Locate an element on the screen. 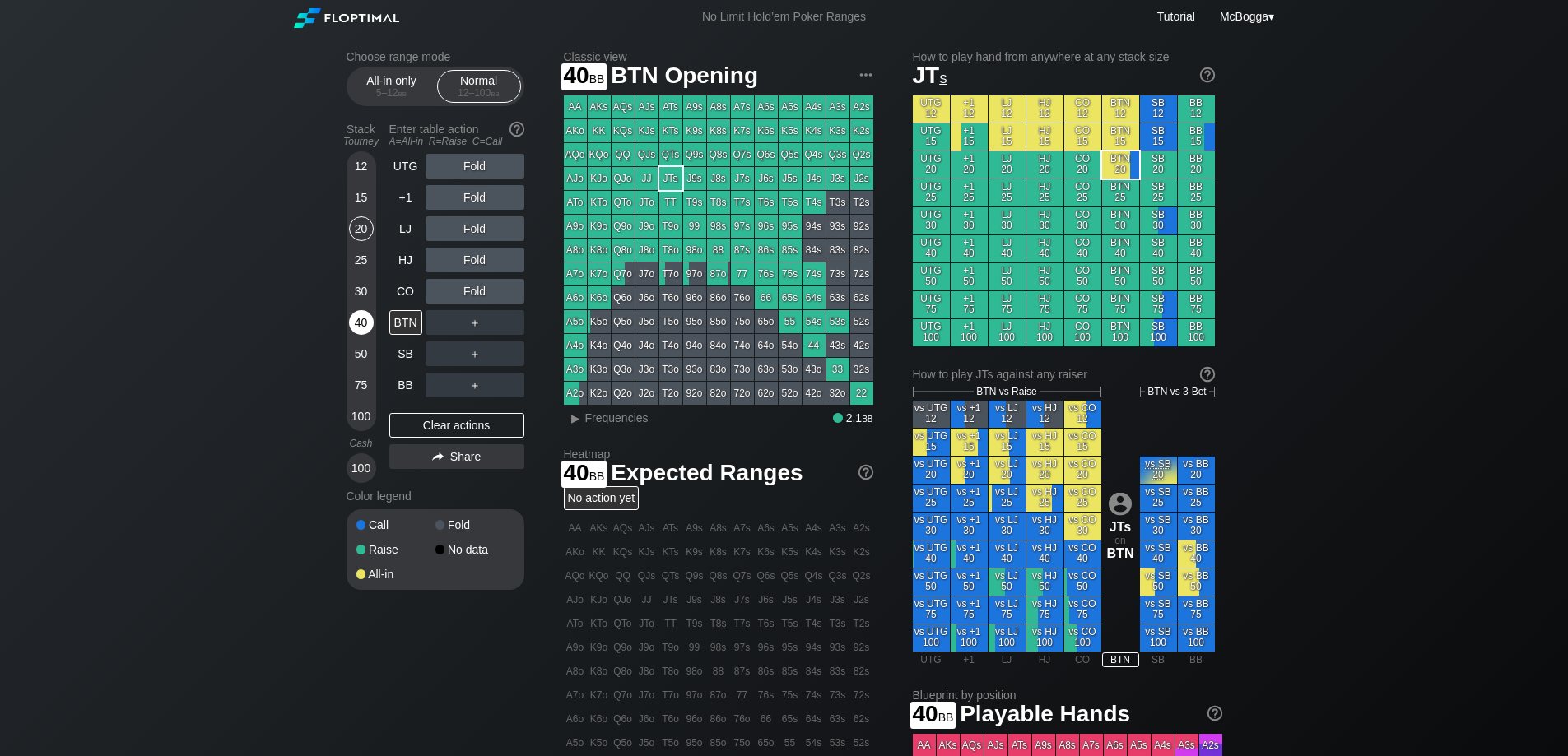 This screenshot has width=1568, height=756. span: 40 is located at coordinates (584, 77).